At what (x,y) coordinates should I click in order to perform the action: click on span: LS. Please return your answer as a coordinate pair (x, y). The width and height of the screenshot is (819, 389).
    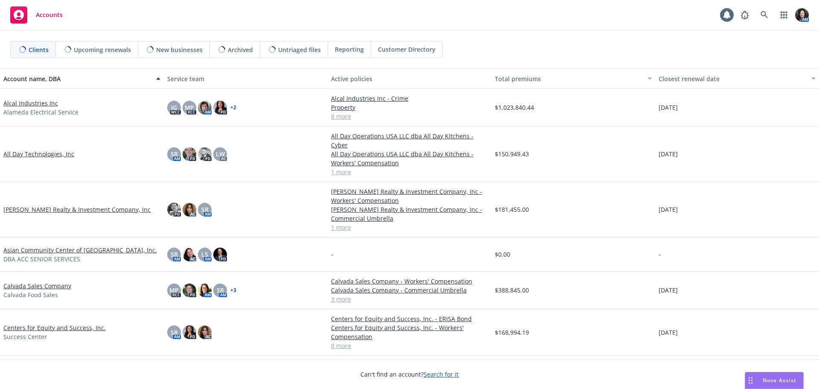
    Looking at the image, I should click on (205, 254).